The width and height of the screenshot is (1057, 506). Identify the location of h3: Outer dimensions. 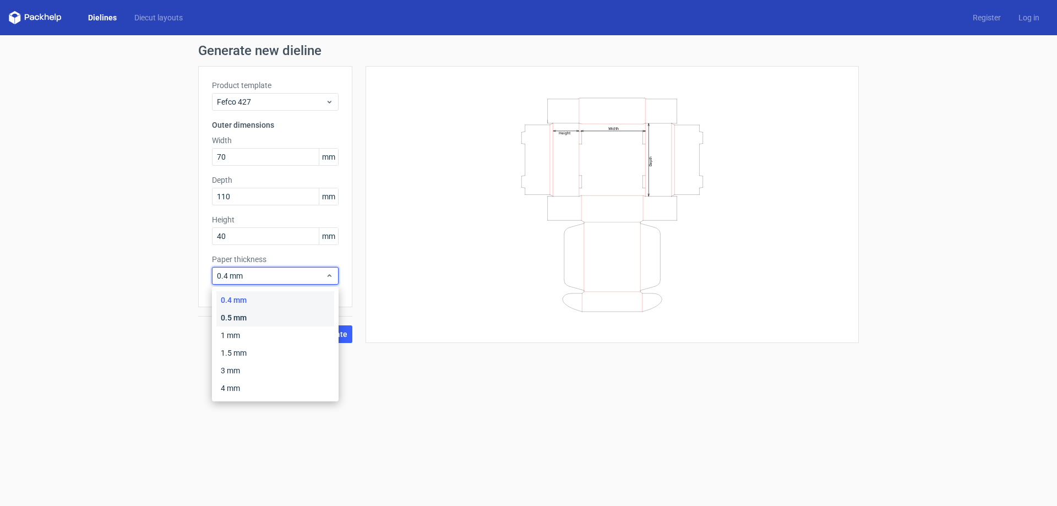
(275, 125).